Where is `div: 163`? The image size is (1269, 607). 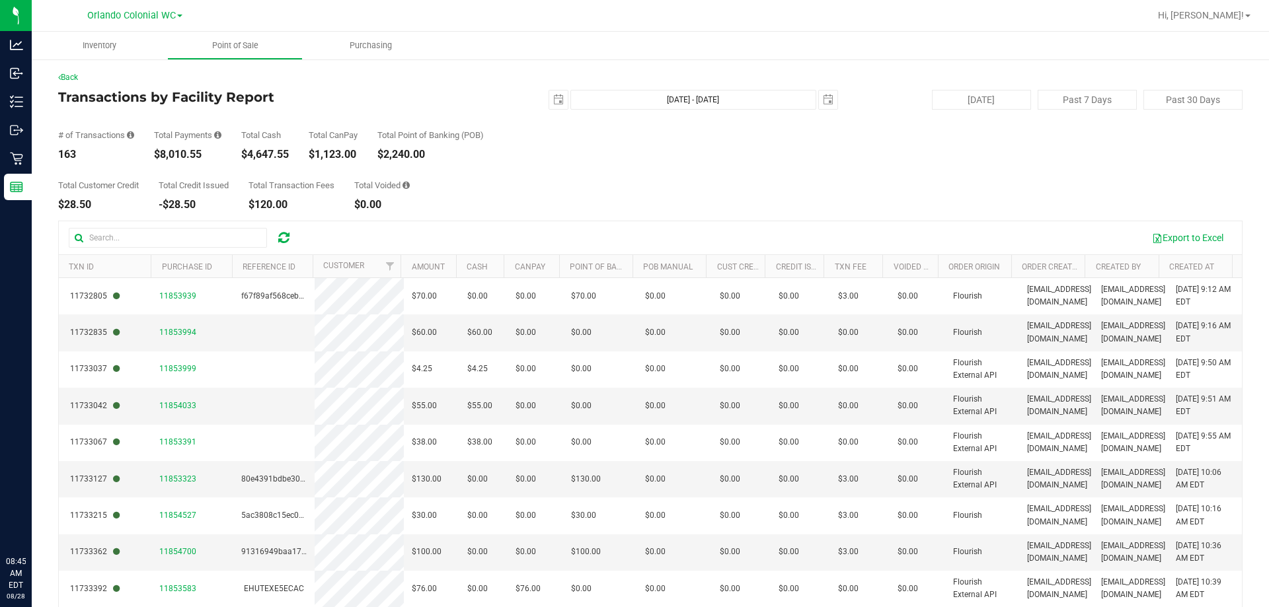 div: 163 is located at coordinates (96, 155).